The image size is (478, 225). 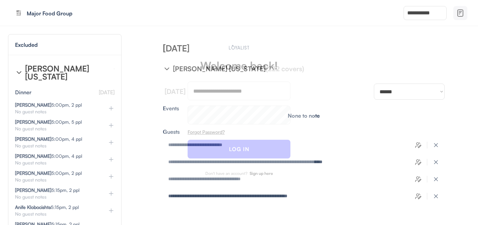 I want to click on div: Welcome back!, so click(x=239, y=65).